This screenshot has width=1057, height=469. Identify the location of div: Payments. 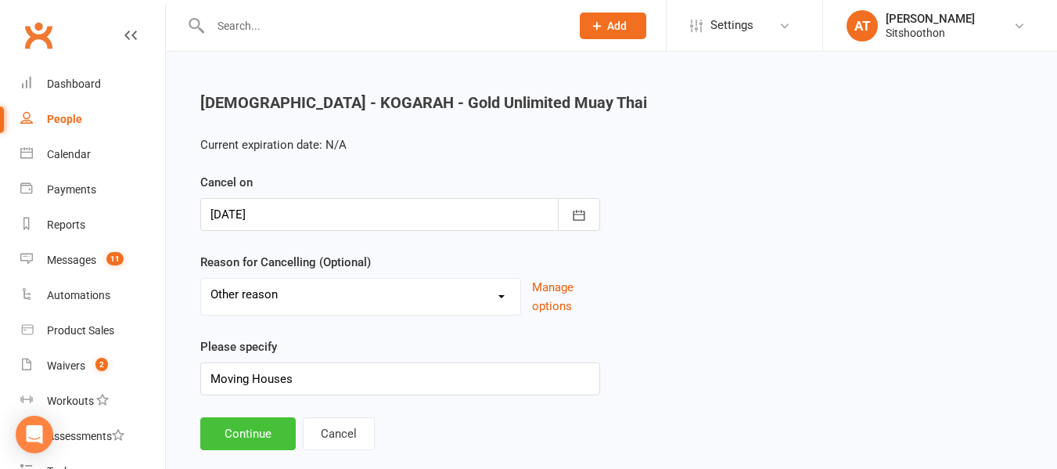
(71, 189).